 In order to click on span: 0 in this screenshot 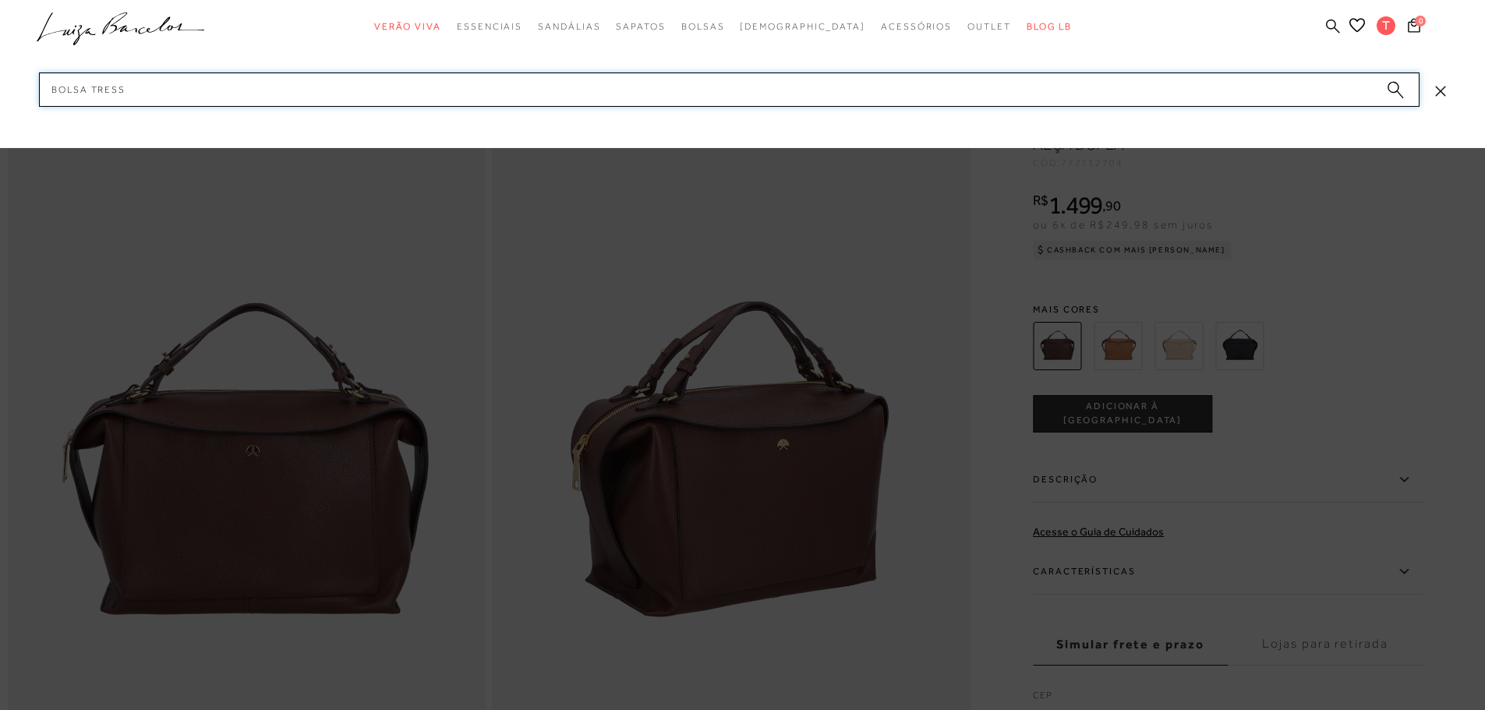, I will do `click(1421, 21)`.